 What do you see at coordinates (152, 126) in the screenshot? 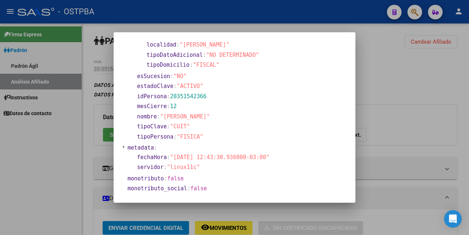
I see `span: tipoClave` at bounding box center [152, 126].